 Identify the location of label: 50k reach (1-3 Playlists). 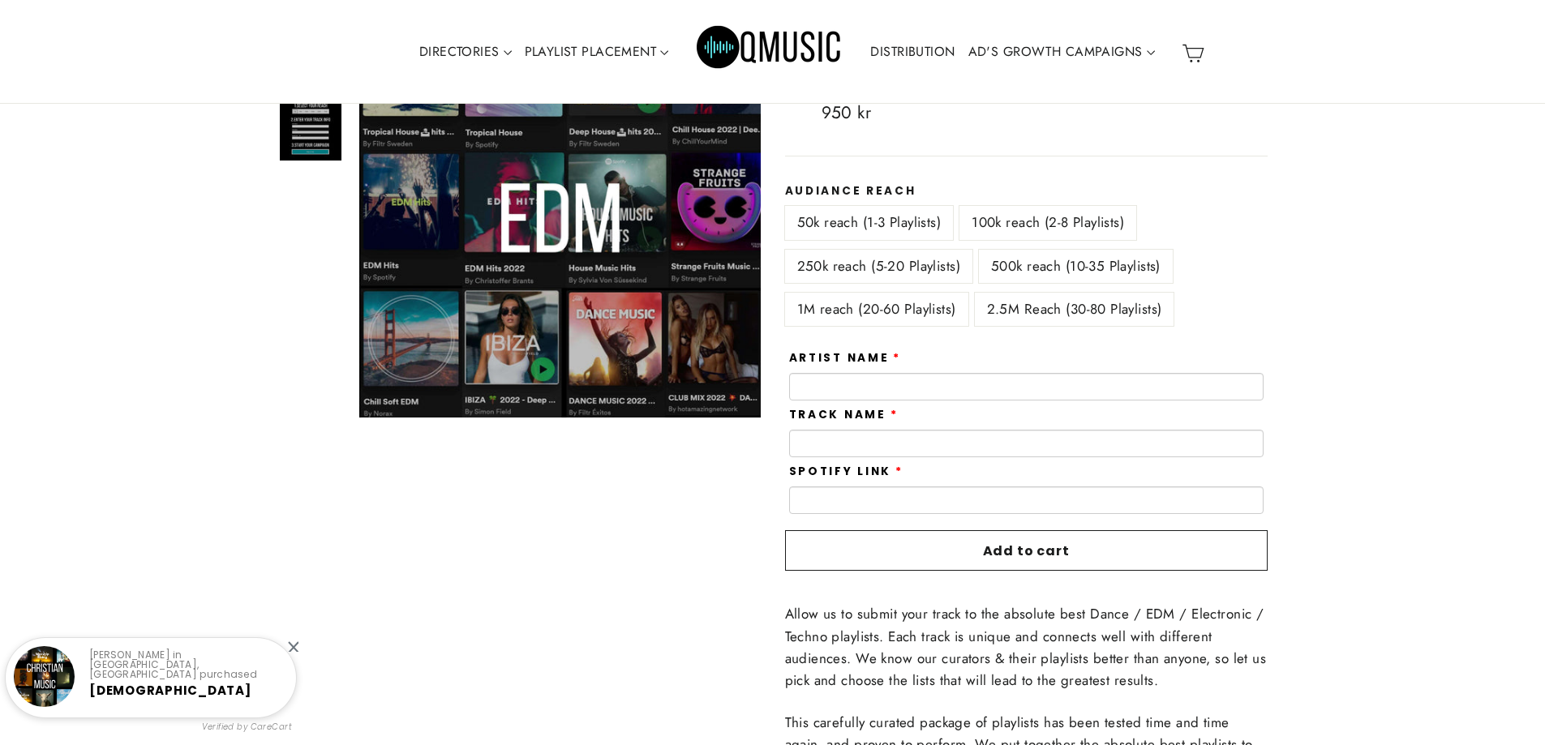
(869, 222).